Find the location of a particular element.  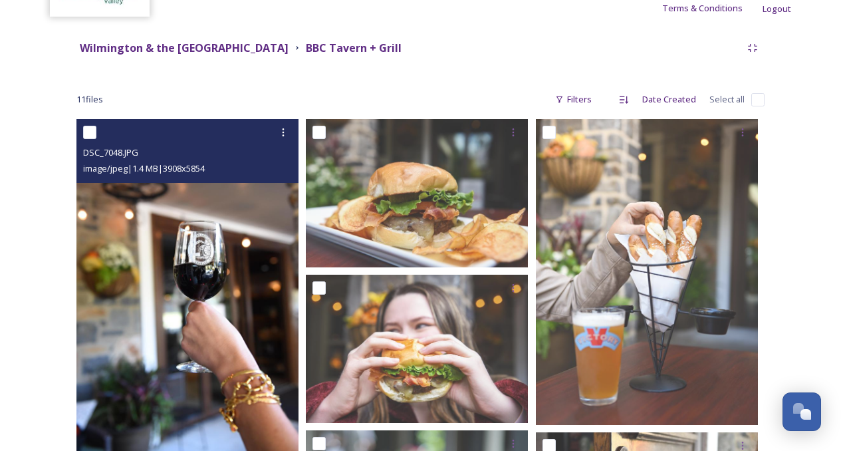

img: BBCN-34.jpg is located at coordinates (647, 271).